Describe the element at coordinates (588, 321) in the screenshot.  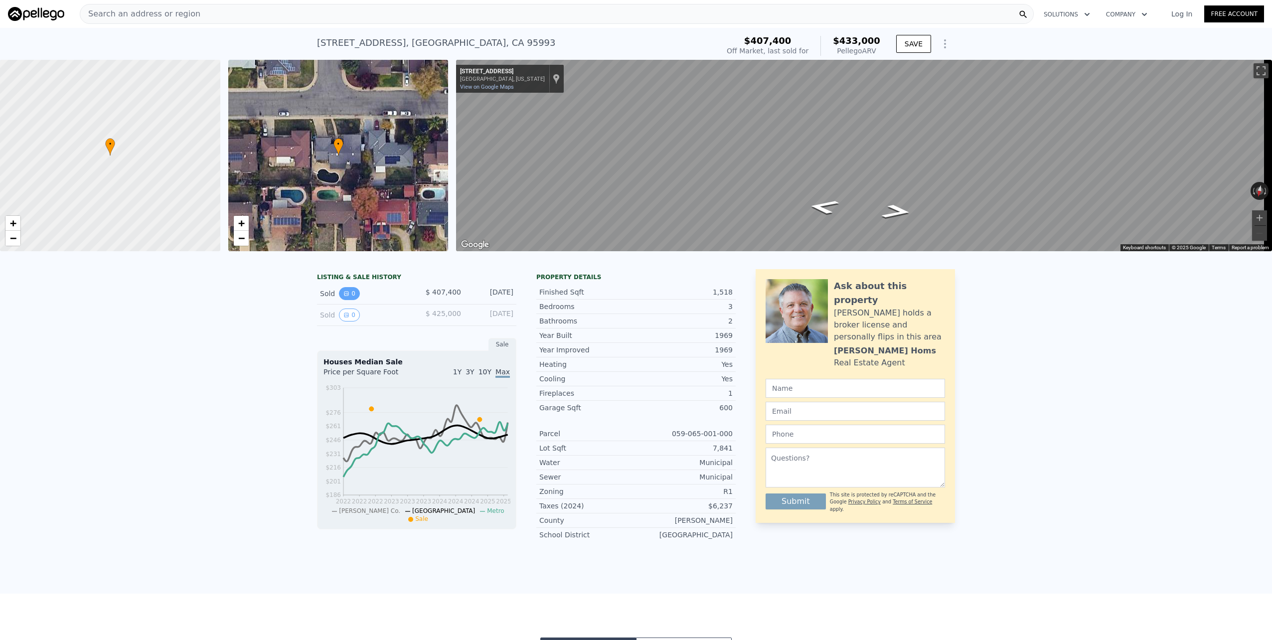
I see `div: Bathrooms` at that location.